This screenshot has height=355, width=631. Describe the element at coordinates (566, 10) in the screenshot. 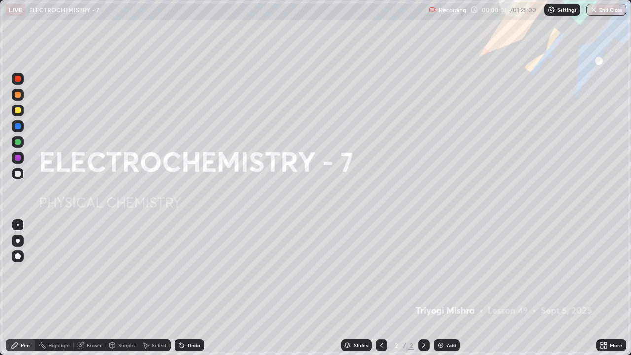

I see `p: Settings` at that location.